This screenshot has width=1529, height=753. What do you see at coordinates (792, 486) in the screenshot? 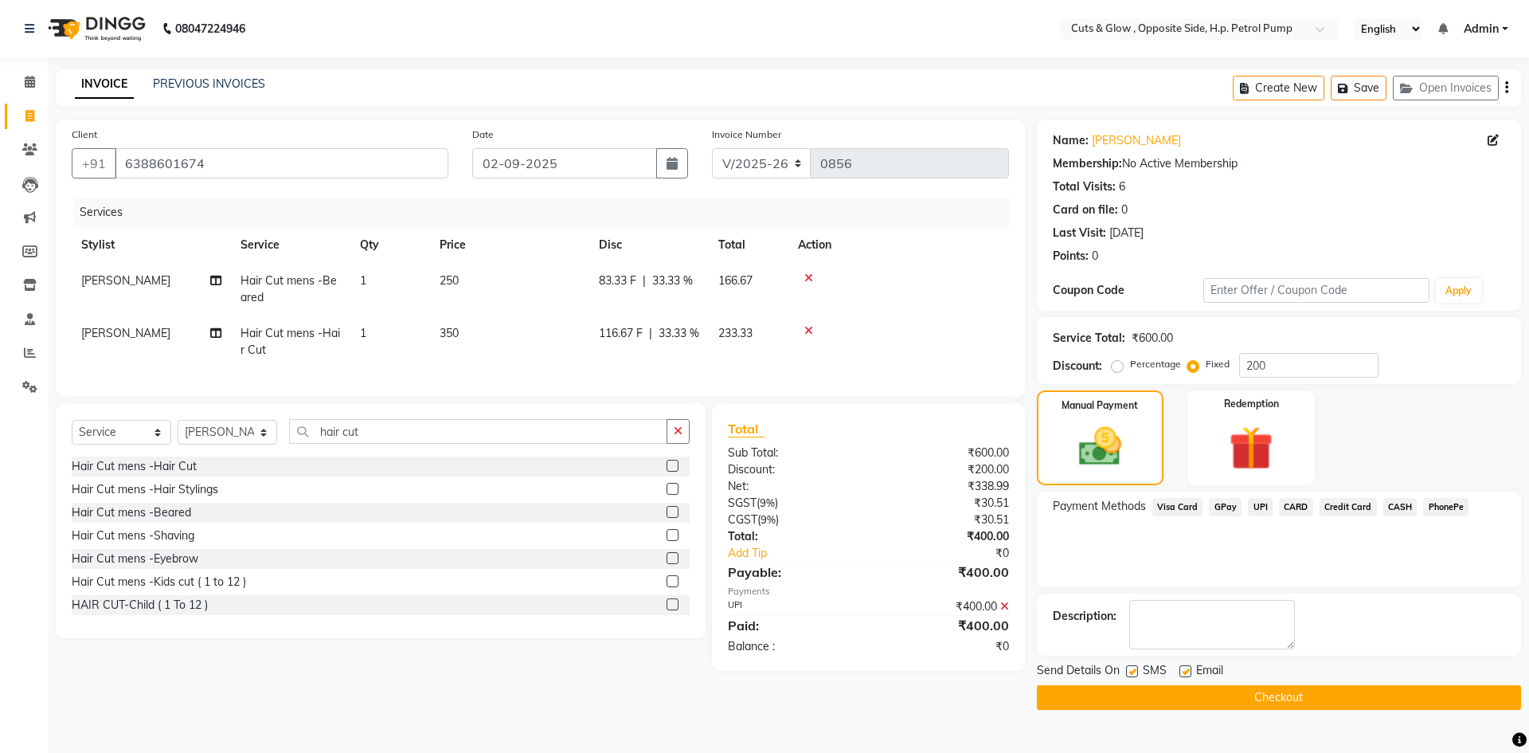
I see `div: Net:` at bounding box center [792, 486].